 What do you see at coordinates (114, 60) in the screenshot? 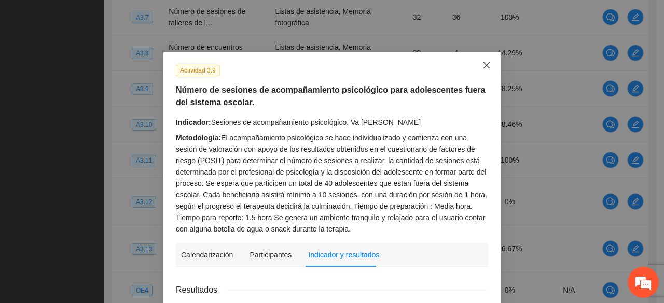
I see `div: Chatee con nosotros ahora` at bounding box center [114, 60].